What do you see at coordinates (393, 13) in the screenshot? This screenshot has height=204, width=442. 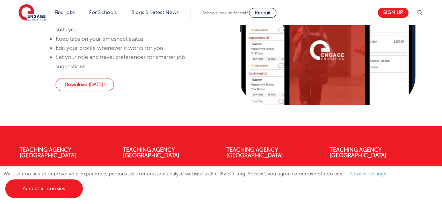 I see `a: Sign up` at bounding box center [393, 13].